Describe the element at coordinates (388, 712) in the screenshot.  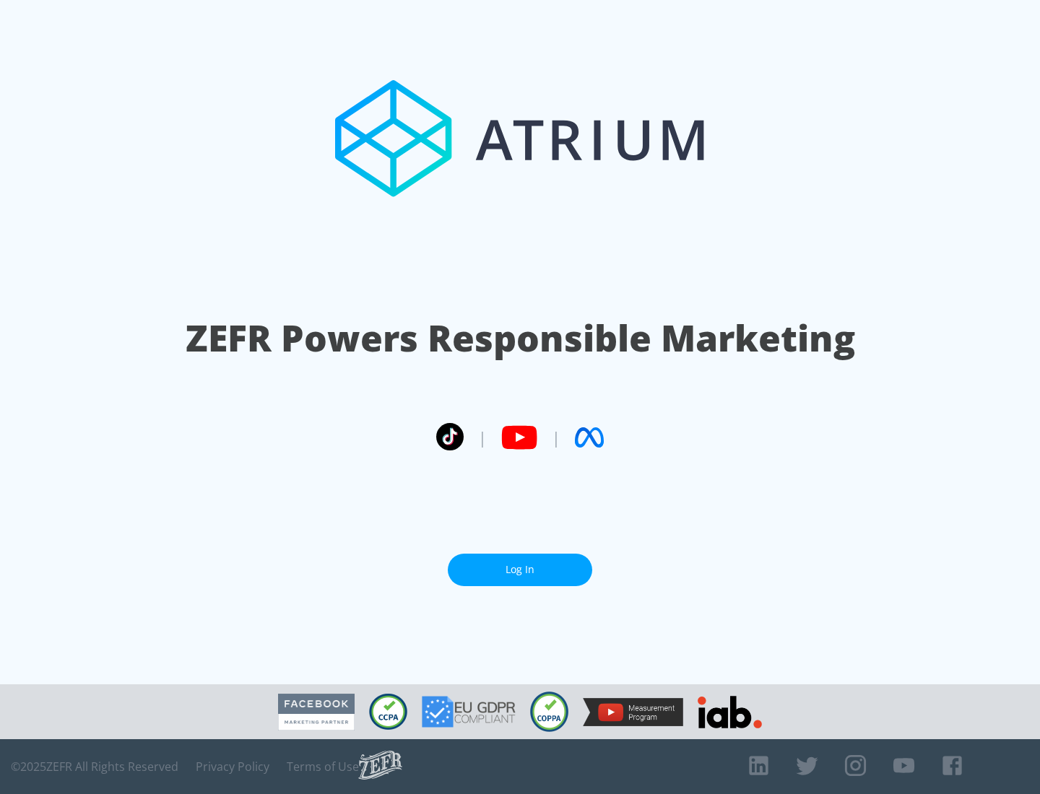
I see `img: CCPA Compliant` at that location.